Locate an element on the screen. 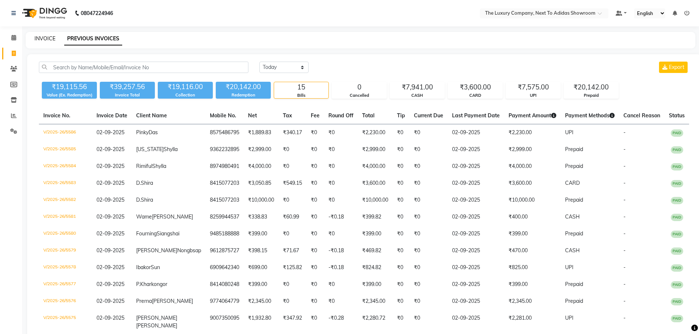 The width and height of the screenshot is (699, 334). div: Redemption is located at coordinates (243, 95).